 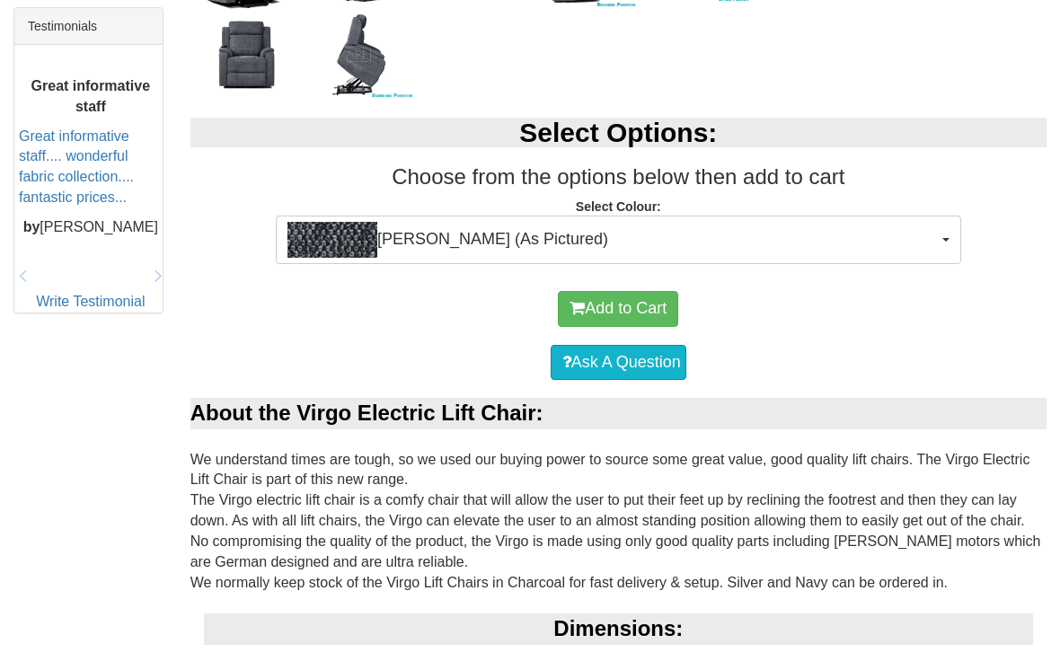 I want to click on h3: Choose from the options below then add to cart, so click(x=618, y=177).